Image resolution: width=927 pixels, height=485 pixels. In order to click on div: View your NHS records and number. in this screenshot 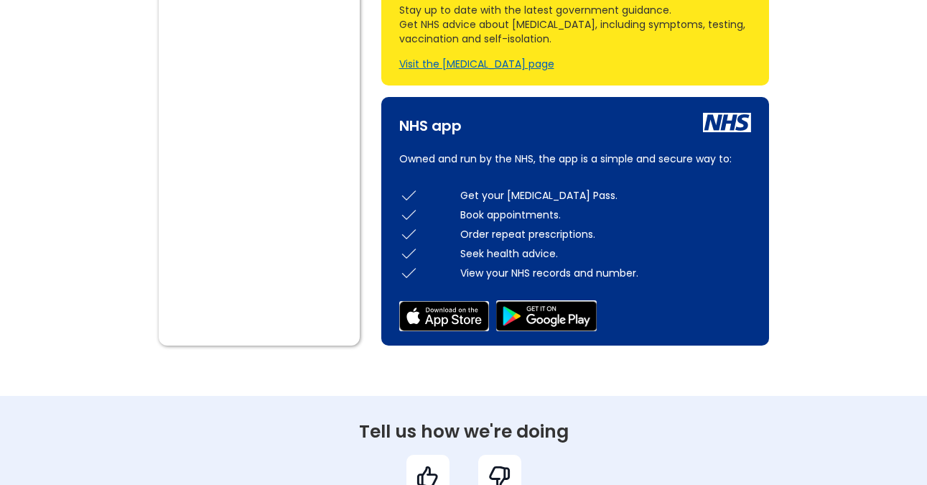, I will do `click(606, 273)`.